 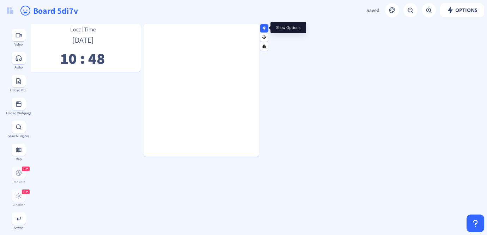 I want to click on div: Audio, so click(x=18, y=67).